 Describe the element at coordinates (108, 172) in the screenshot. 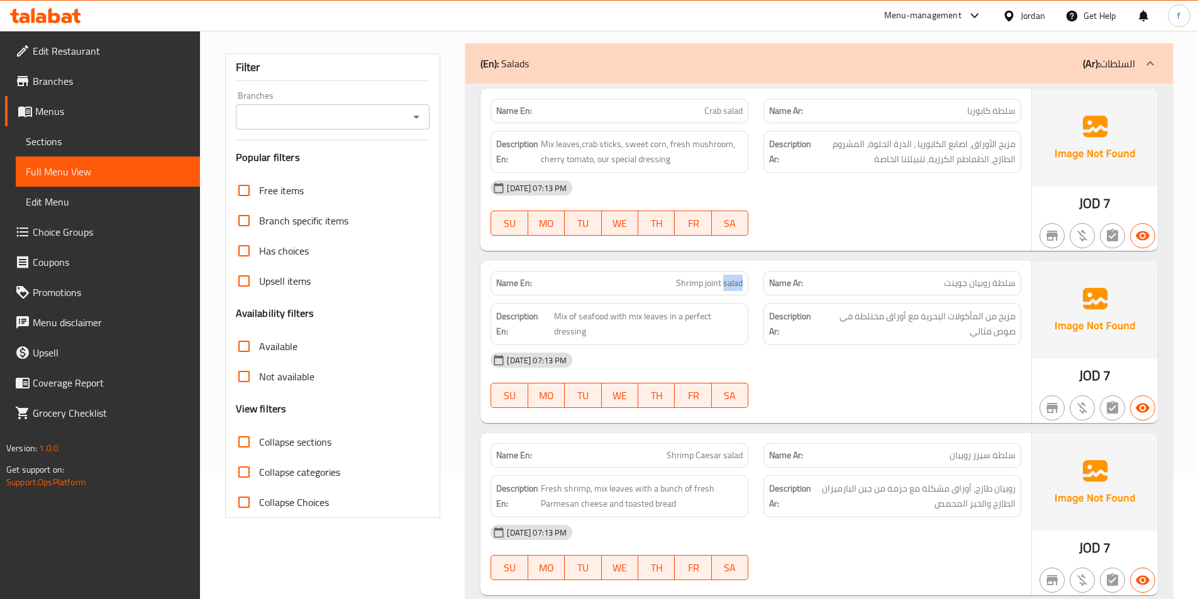

I see `span: Full Menu View` at that location.